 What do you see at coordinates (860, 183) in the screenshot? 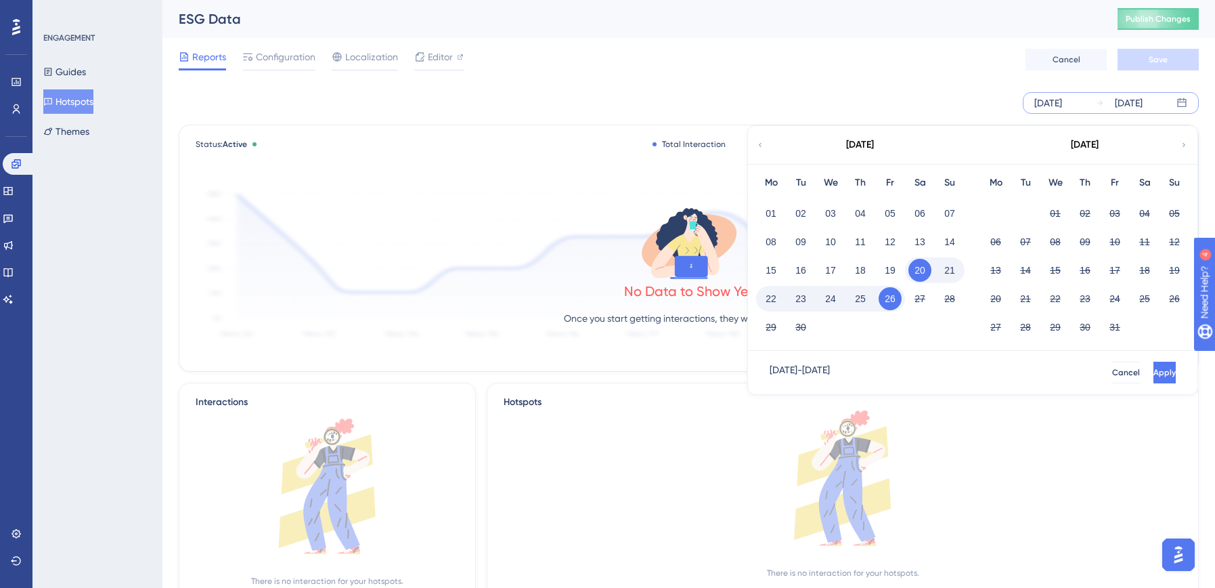
I see `div: Th` at bounding box center [860, 183].